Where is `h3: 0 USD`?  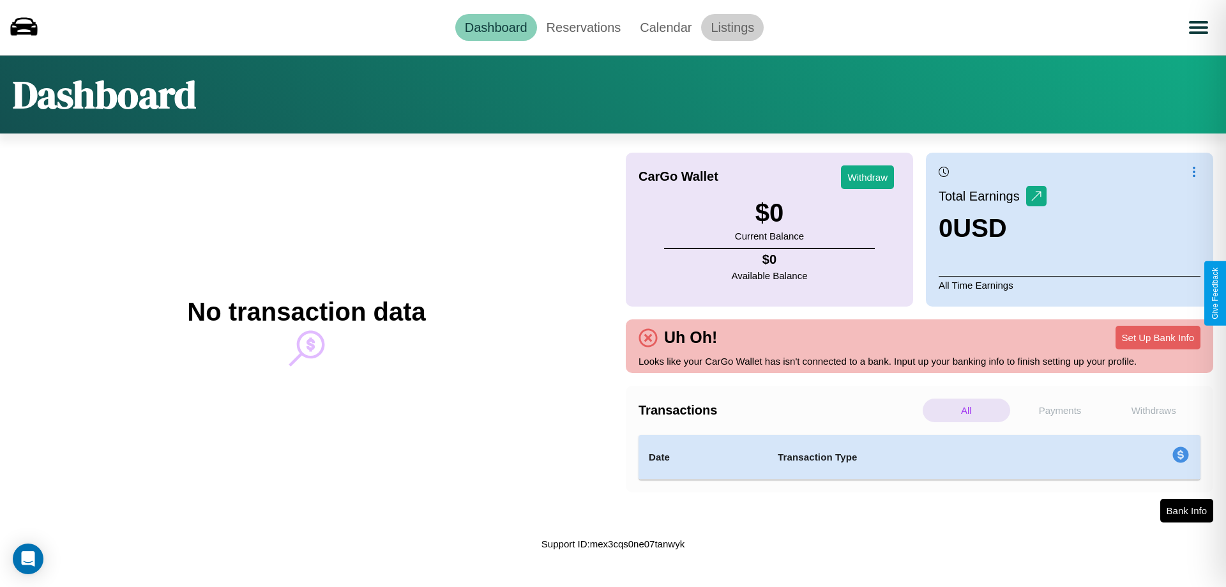
h3: 0 USD is located at coordinates (992, 228).